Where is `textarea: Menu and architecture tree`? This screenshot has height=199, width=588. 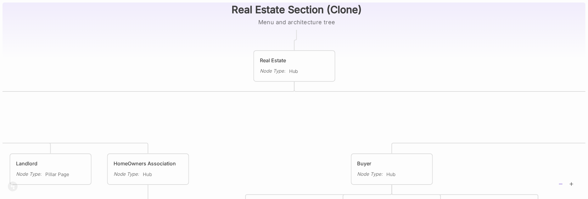
textarea: Menu and architecture tree is located at coordinates (297, 22).